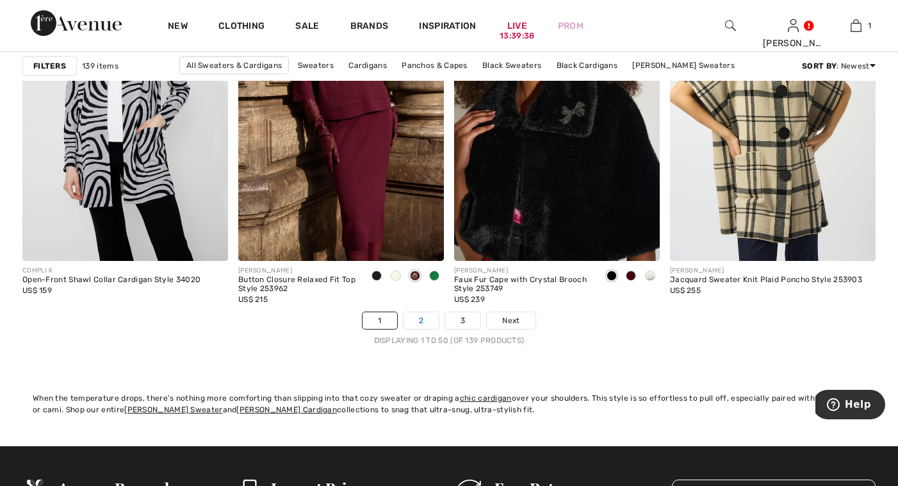 Image resolution: width=898 pixels, height=486 pixels. I want to click on div: Vanilla 30, so click(650, 276).